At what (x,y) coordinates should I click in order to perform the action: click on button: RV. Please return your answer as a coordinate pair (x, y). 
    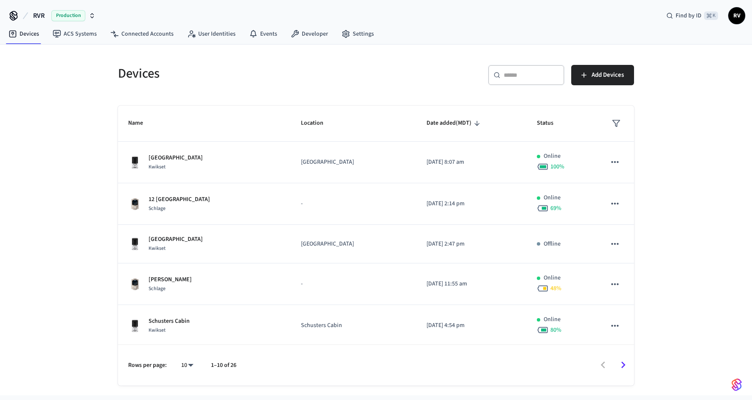
    Looking at the image, I should click on (737, 16).